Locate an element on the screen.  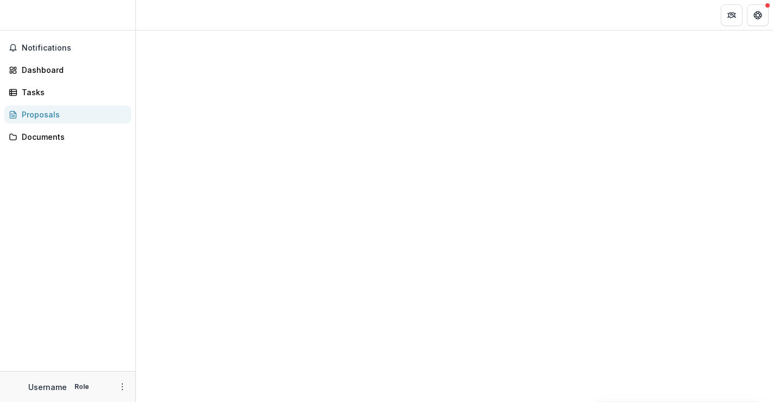
button: Notifications is located at coordinates (67, 48).